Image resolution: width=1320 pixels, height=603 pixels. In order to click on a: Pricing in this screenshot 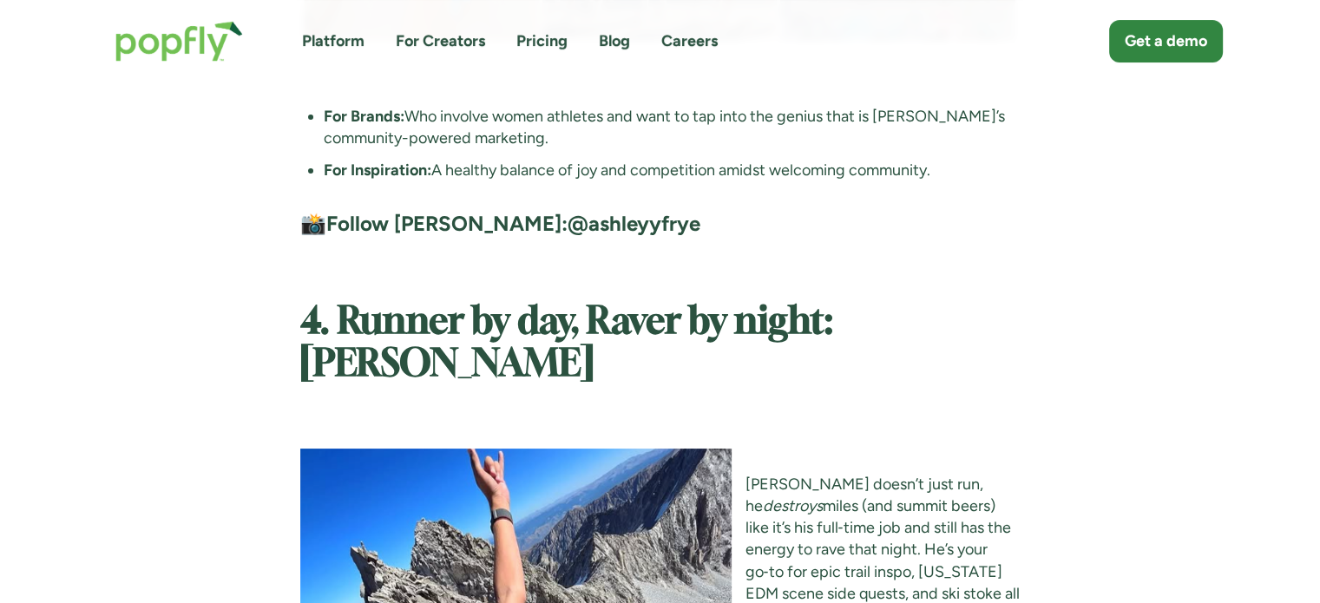, I will do `click(542, 41)`.